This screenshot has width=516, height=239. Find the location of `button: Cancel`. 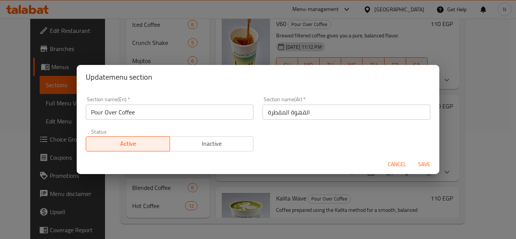

button: Cancel is located at coordinates (397, 164).